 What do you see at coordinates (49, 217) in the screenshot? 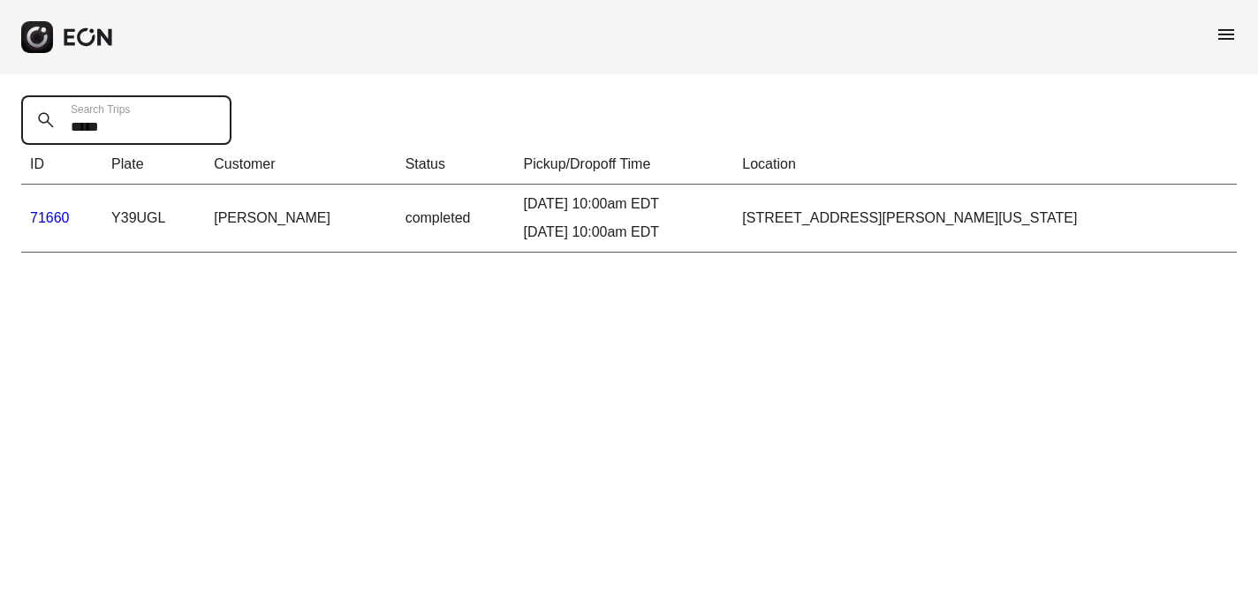
I see `a: 71660` at bounding box center [49, 217].